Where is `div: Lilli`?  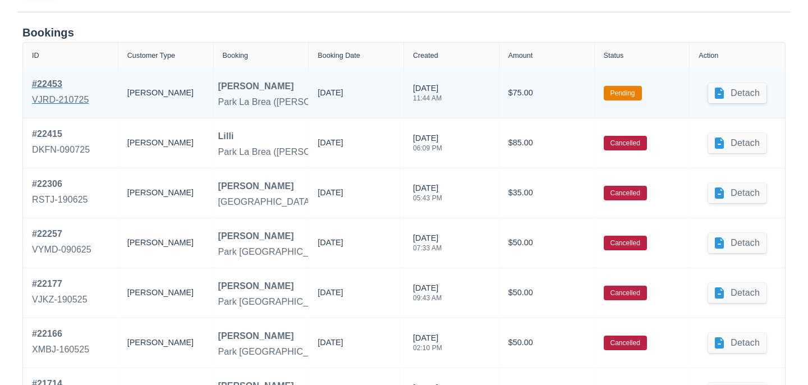
div: Lilli is located at coordinates (226, 136).